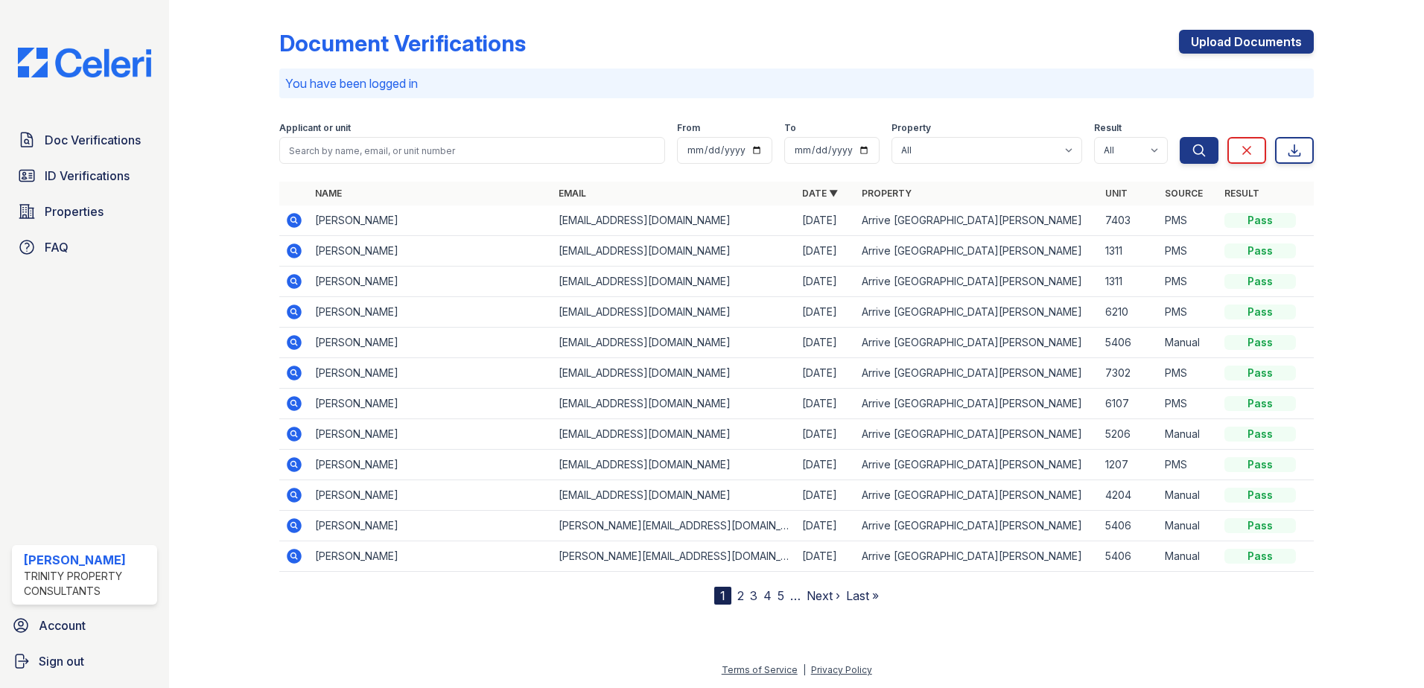  I want to click on span: ID Verifications, so click(87, 176).